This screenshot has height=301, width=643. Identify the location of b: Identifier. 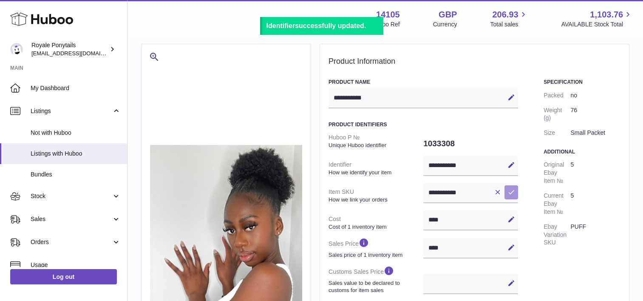
(281, 25).